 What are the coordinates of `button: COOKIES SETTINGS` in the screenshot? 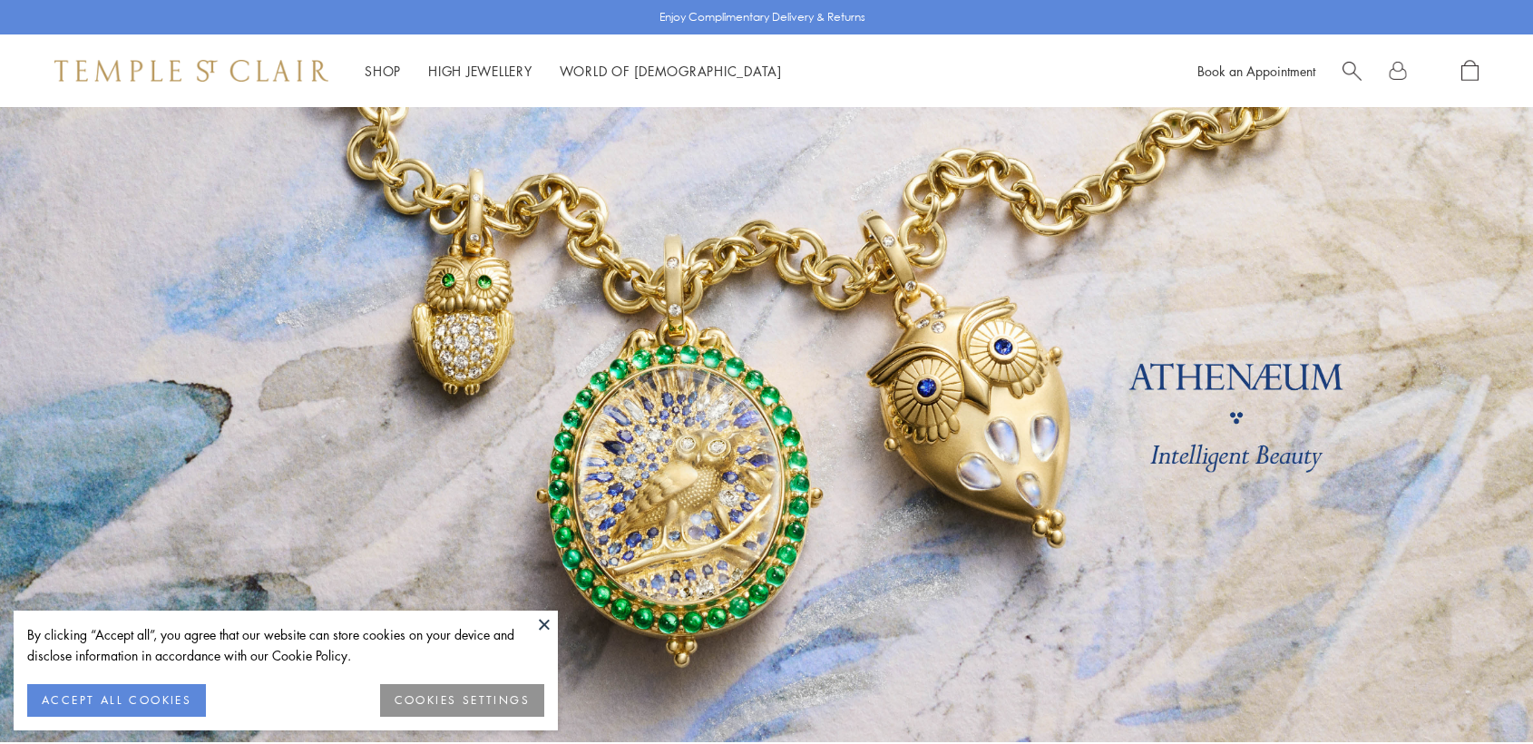 It's located at (462, 700).